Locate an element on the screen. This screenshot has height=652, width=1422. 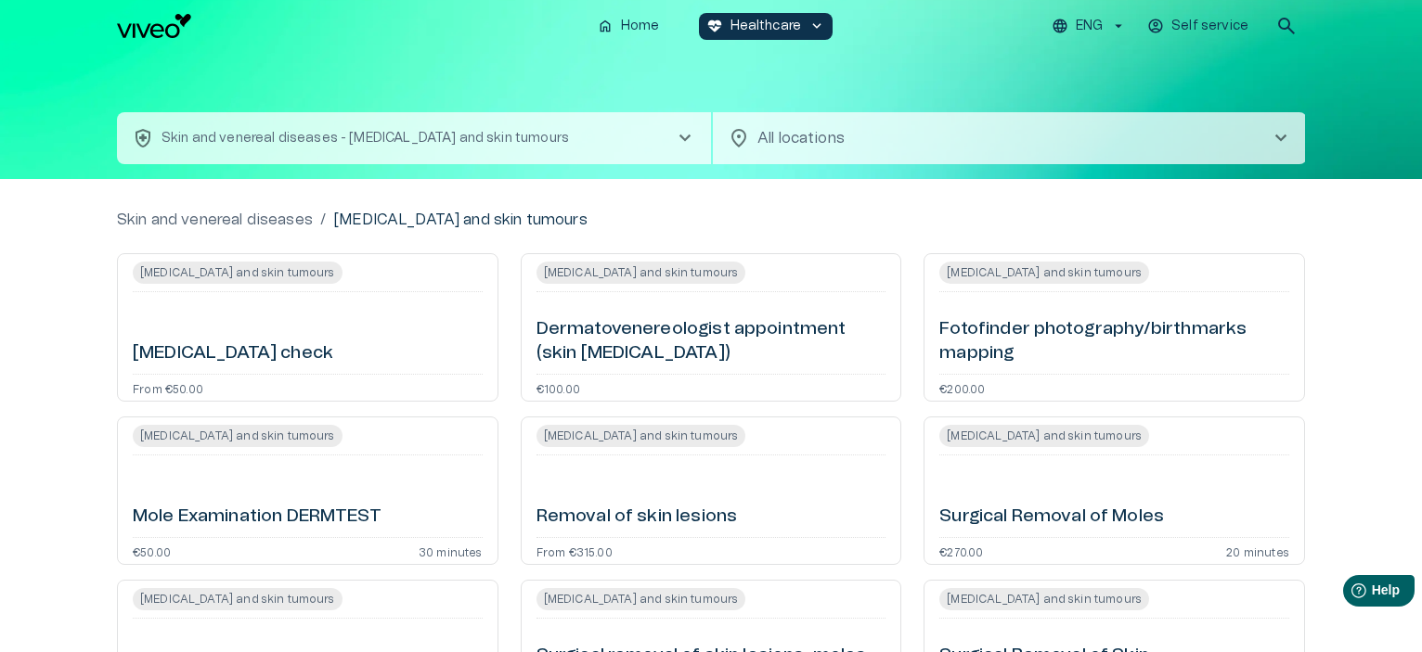
p: €200.00 is located at coordinates (962, 388).